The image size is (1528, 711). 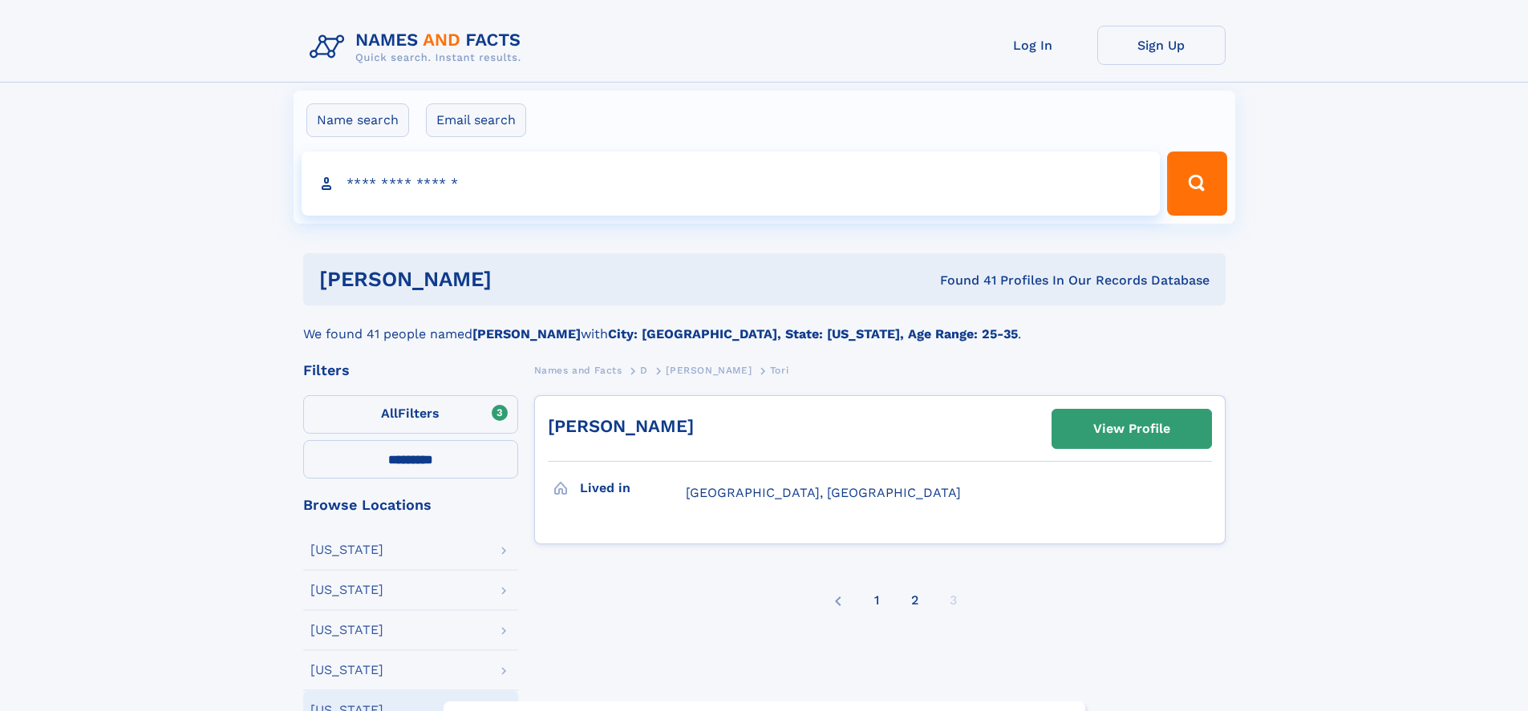 What do you see at coordinates (358, 120) in the screenshot?
I see `label: Name search` at bounding box center [358, 120].